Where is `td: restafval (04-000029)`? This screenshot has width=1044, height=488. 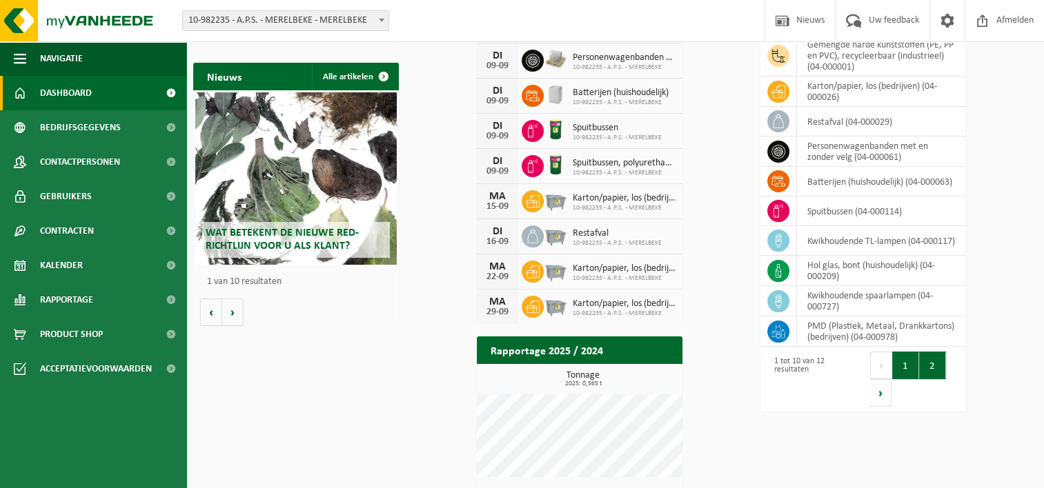
td: restafval (04-000029) is located at coordinates (881, 121).